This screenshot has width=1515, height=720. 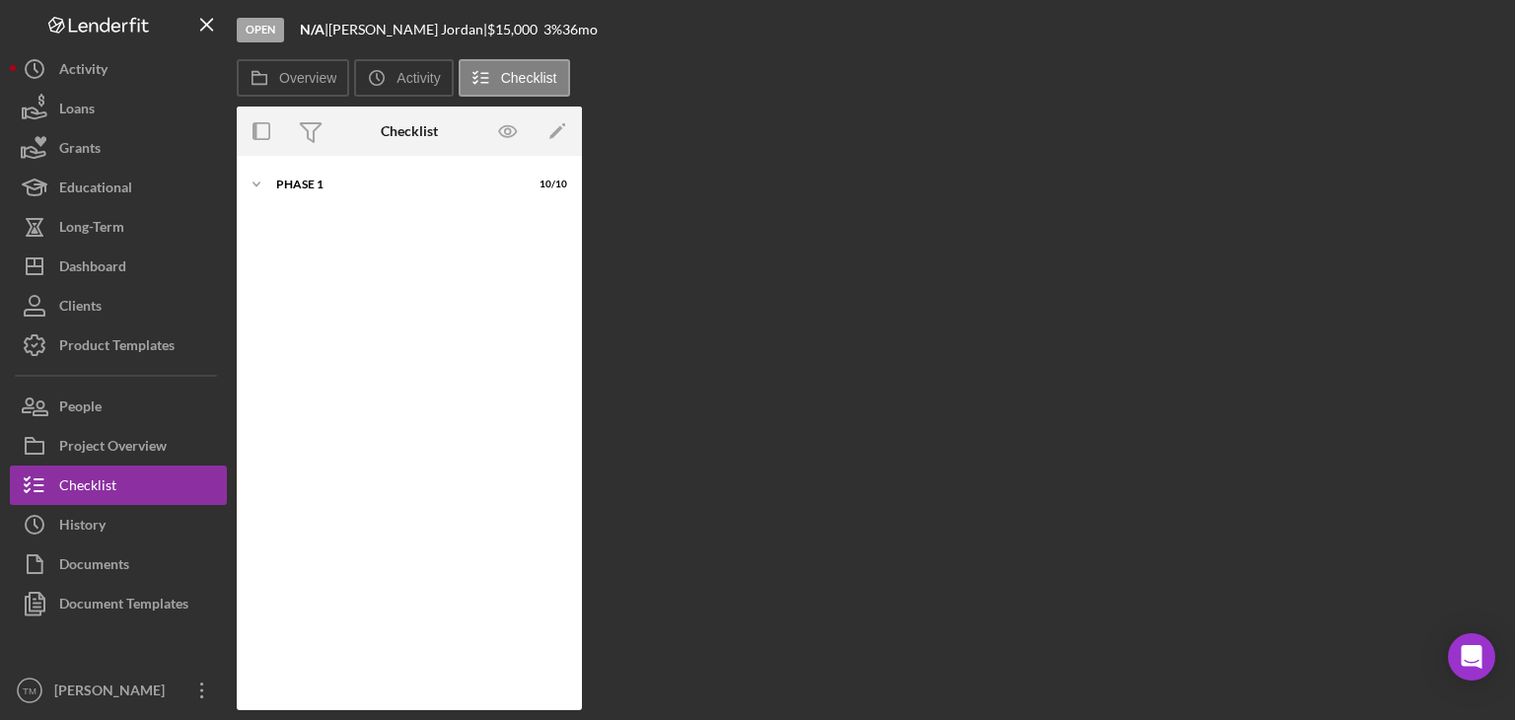 I want to click on div: Loans, so click(x=77, y=110).